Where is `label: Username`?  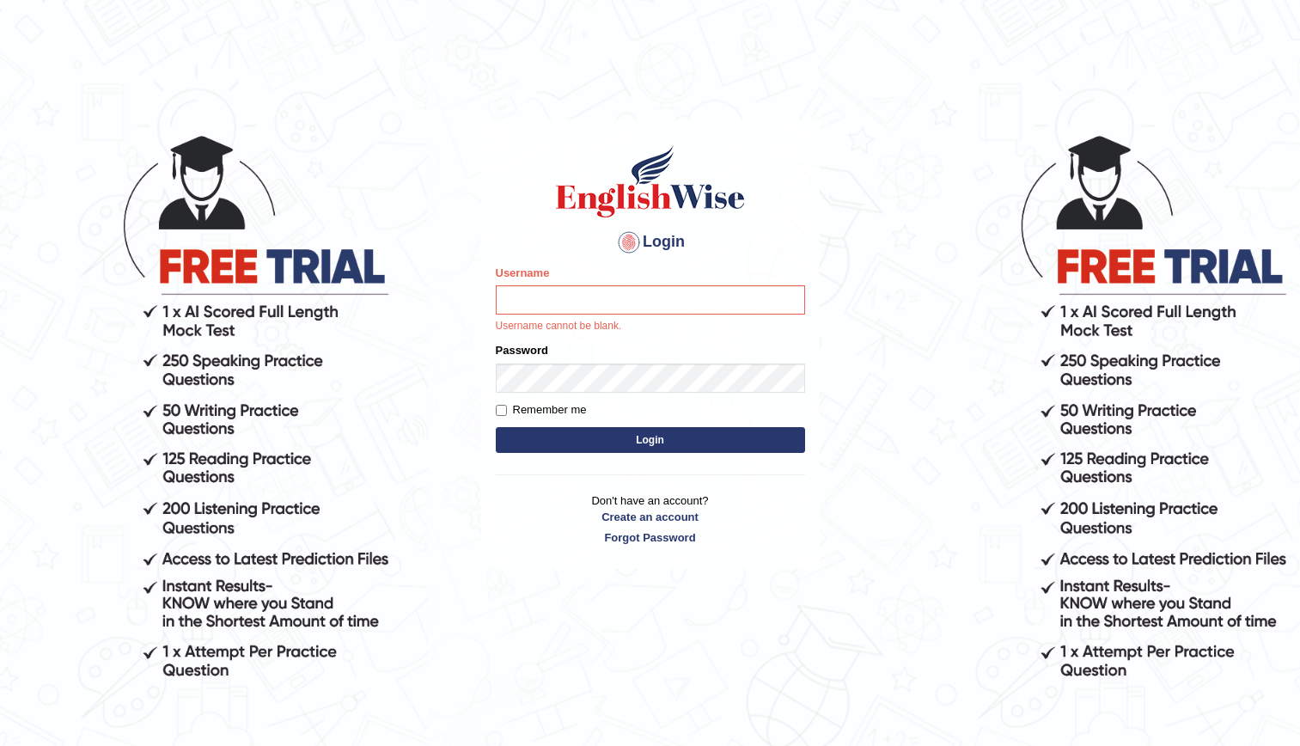 label: Username is located at coordinates (523, 272).